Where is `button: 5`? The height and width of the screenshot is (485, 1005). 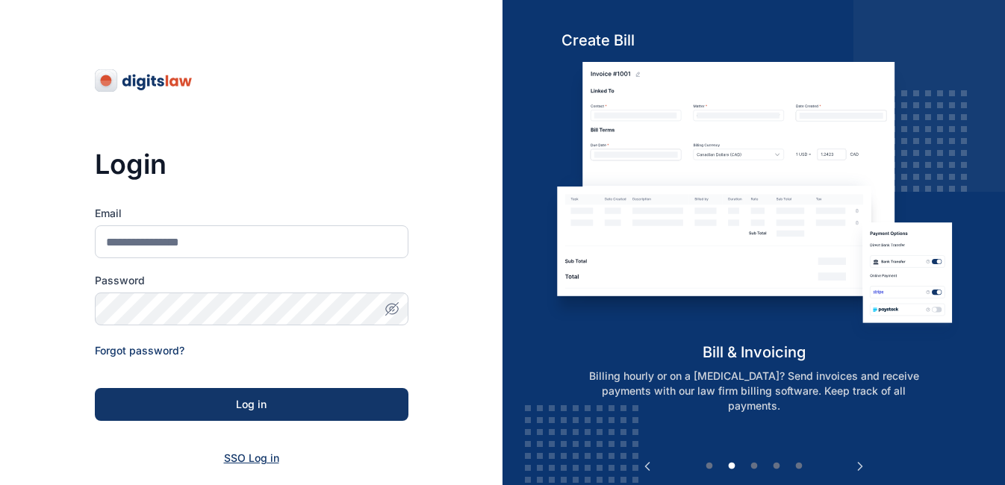
button: 5 is located at coordinates (799, 467).